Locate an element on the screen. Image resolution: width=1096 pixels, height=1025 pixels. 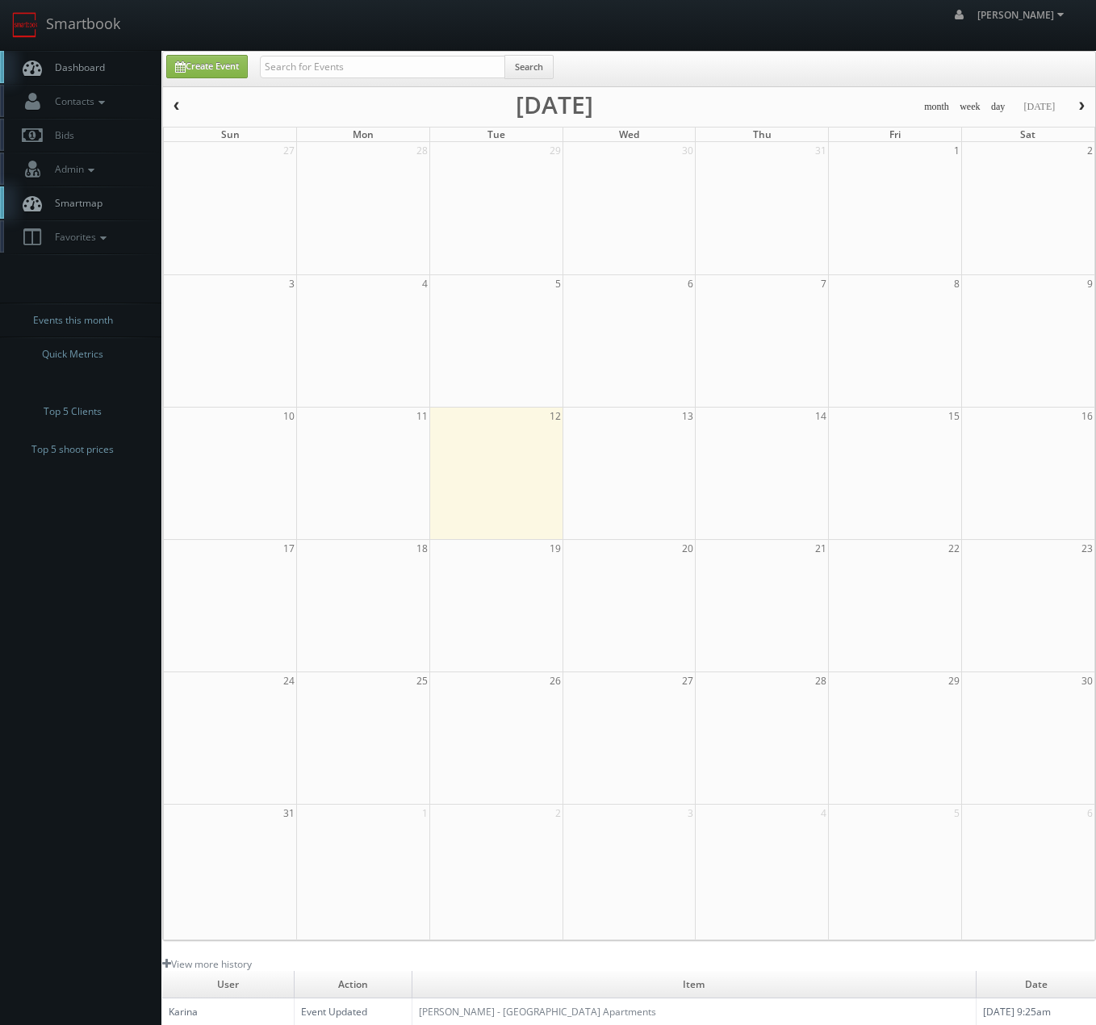
span: Wed is located at coordinates (629, 134).